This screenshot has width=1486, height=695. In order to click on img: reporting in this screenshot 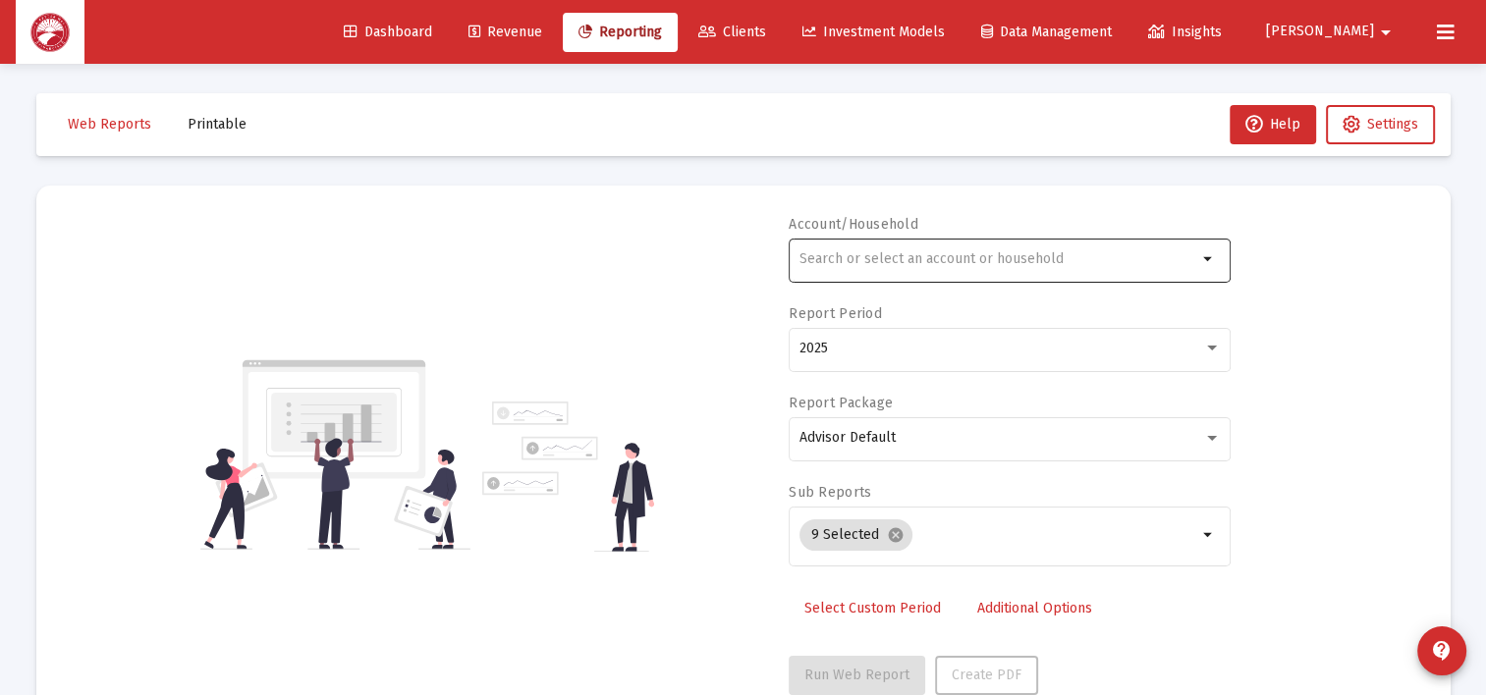, I will do `click(335, 455)`.